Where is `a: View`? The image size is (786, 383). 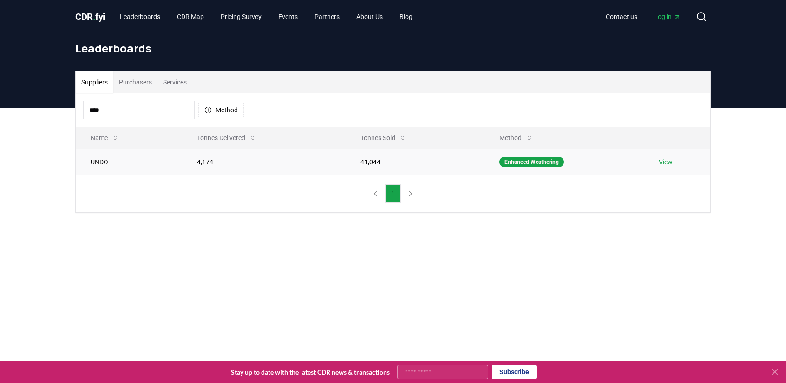
a: View is located at coordinates (666, 162).